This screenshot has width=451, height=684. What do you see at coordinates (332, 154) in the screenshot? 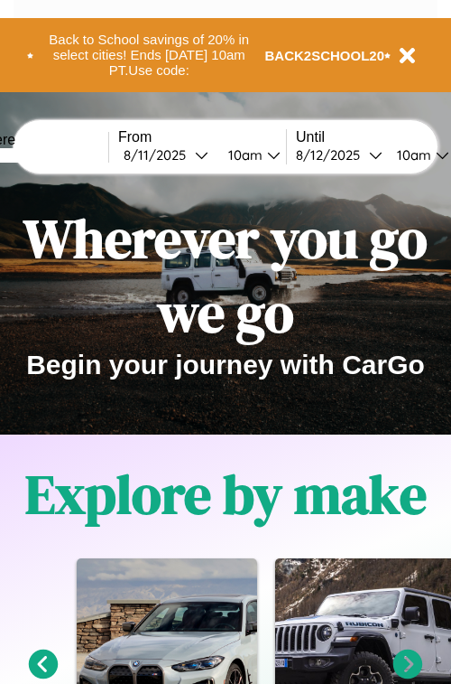
I see `div: 8 / 12 / 2025` at bounding box center [332, 154].